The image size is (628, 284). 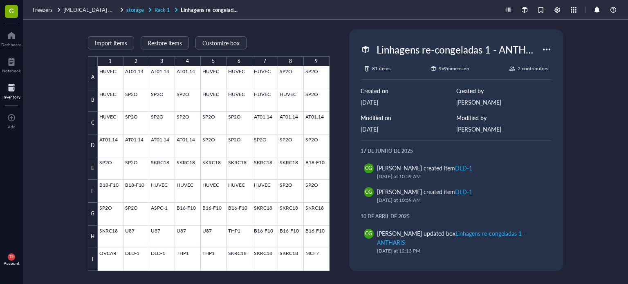 I want to click on div: 2, so click(x=136, y=61).